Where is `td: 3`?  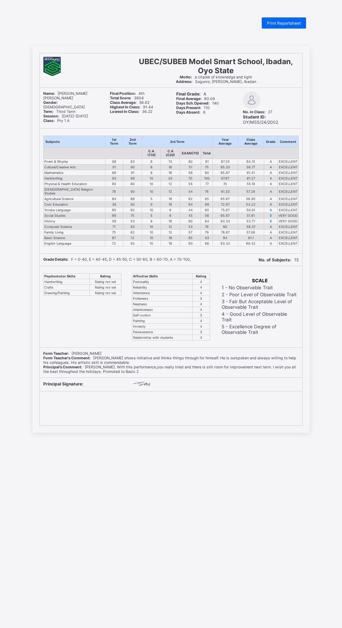
td: 3 is located at coordinates (201, 332).